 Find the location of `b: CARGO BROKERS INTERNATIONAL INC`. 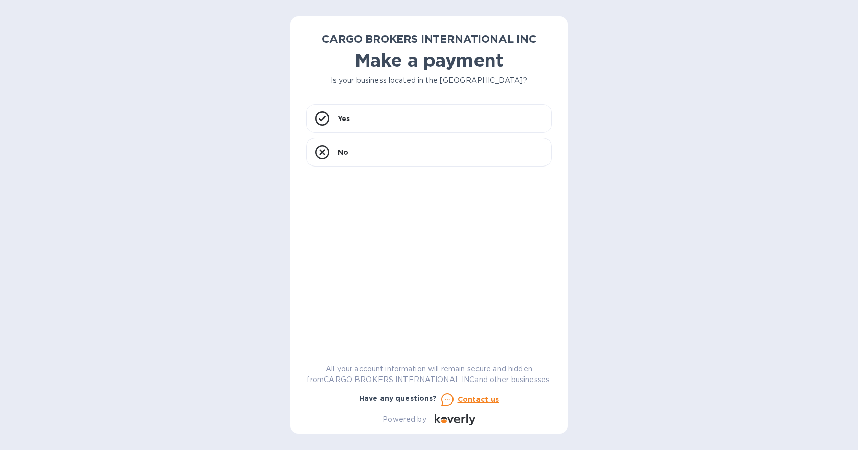

b: CARGO BROKERS INTERNATIONAL INC is located at coordinates (429, 39).